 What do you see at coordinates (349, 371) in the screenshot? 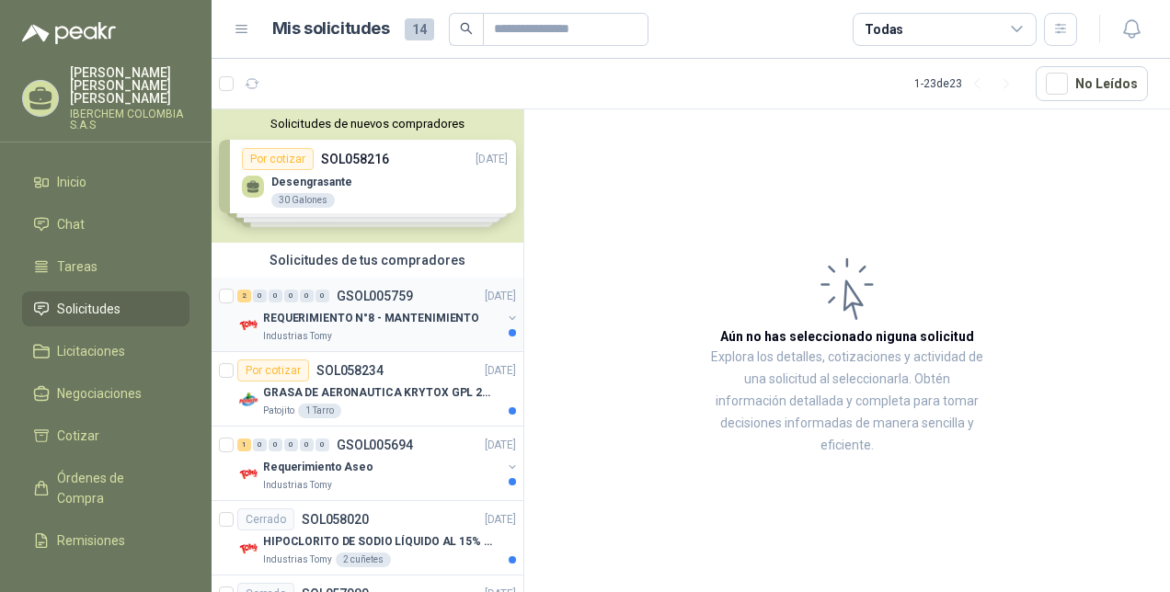
I see `p: SOL058234` at bounding box center [349, 371].